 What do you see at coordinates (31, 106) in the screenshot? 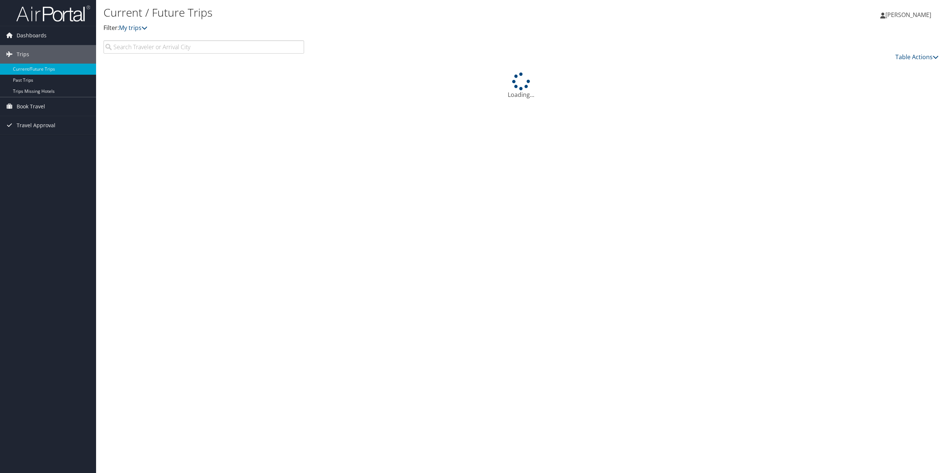
I see `span: Book Travel` at bounding box center [31, 106].